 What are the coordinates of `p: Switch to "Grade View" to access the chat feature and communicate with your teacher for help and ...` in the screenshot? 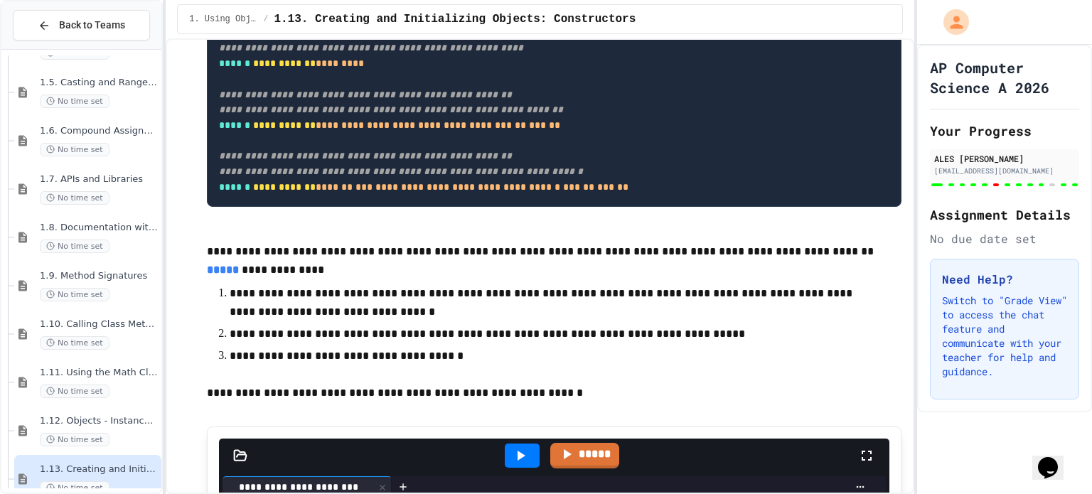 It's located at (1004, 336).